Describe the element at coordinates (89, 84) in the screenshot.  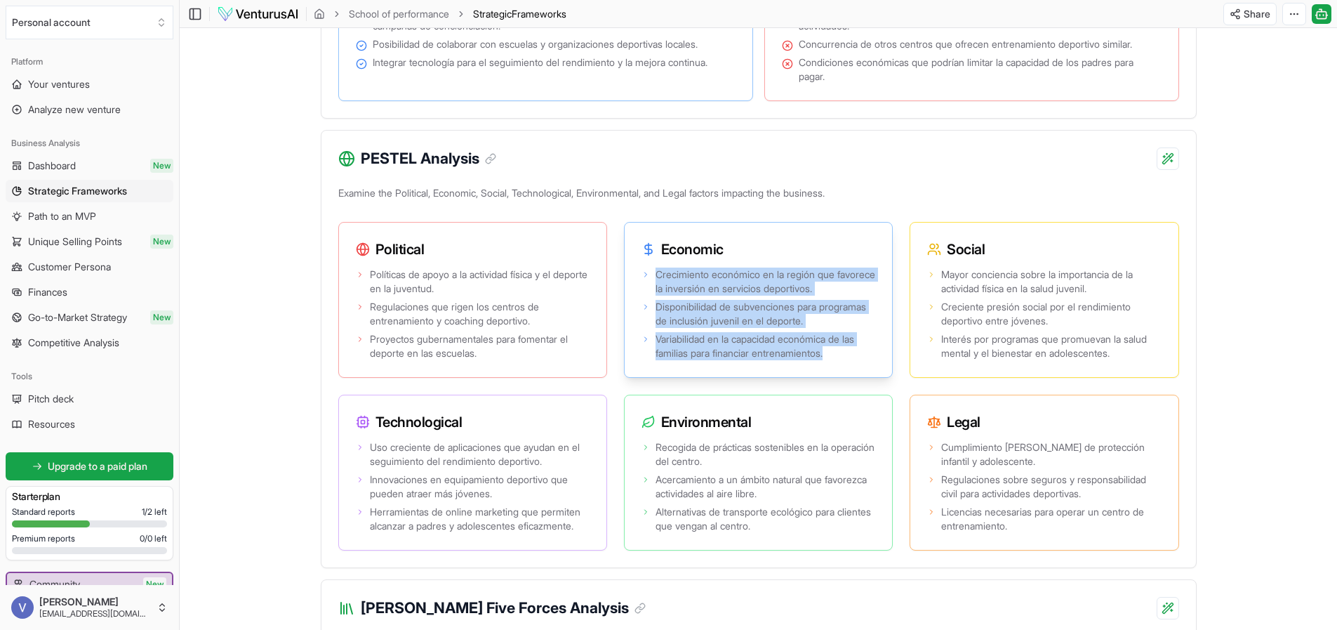
I see `a: Your ventures` at that location.